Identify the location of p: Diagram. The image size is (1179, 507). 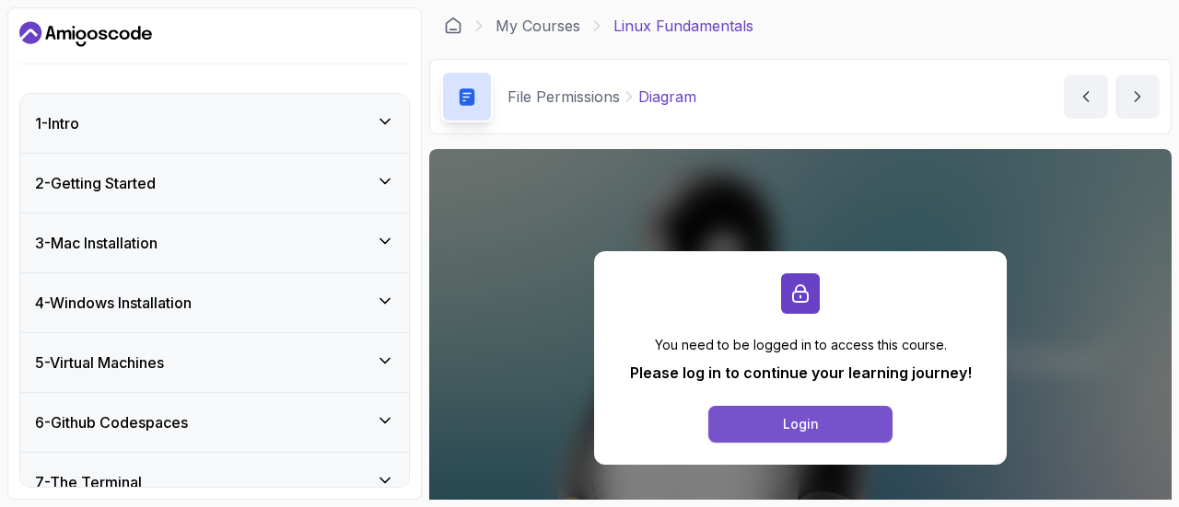
(667, 97).